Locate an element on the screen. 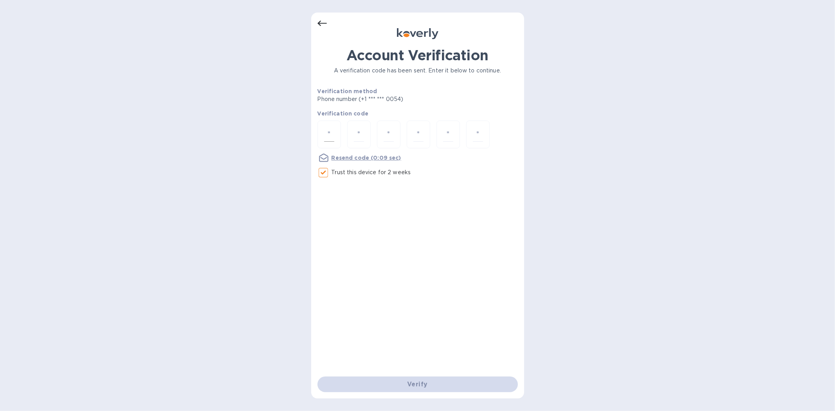  p: A verification code has been sent. Enter it below to continue. is located at coordinates (417, 70).